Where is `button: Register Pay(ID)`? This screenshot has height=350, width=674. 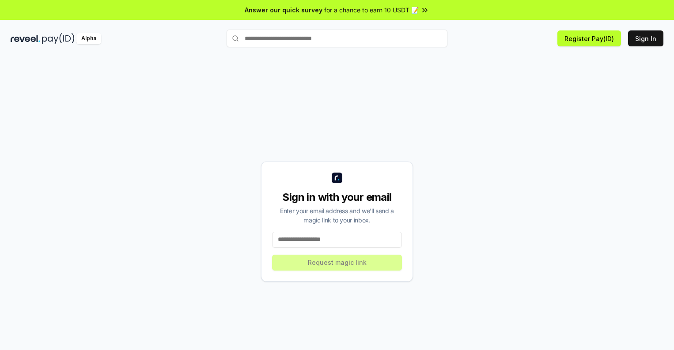
button: Register Pay(ID) is located at coordinates (589, 38).